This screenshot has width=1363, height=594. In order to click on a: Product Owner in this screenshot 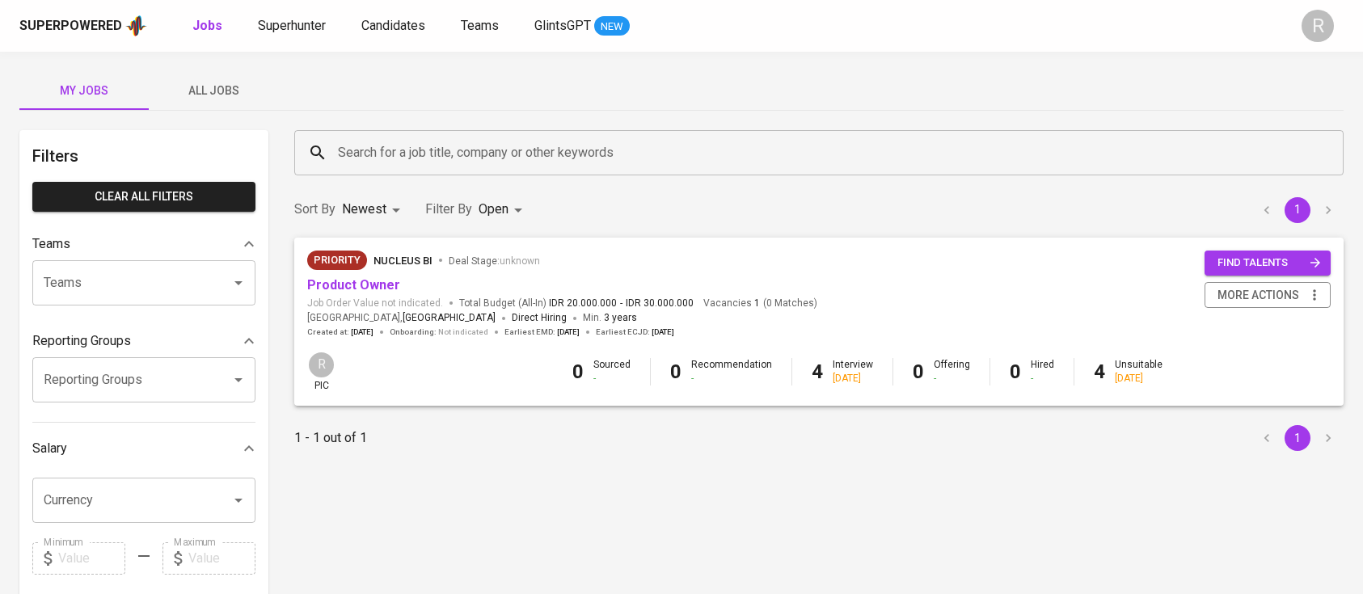, I will do `click(353, 285)`.